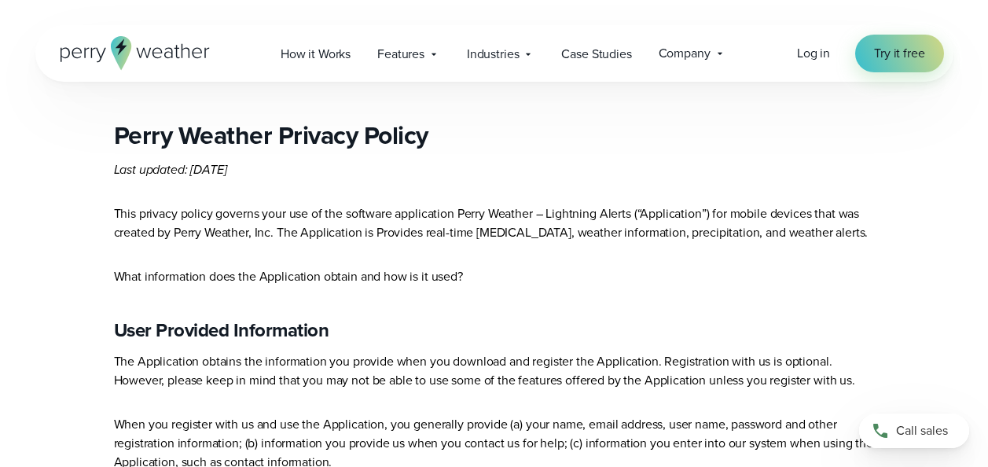 The height and width of the screenshot is (467, 988). I want to click on p: What information does the Application obtain and how is it used?, so click(494, 277).